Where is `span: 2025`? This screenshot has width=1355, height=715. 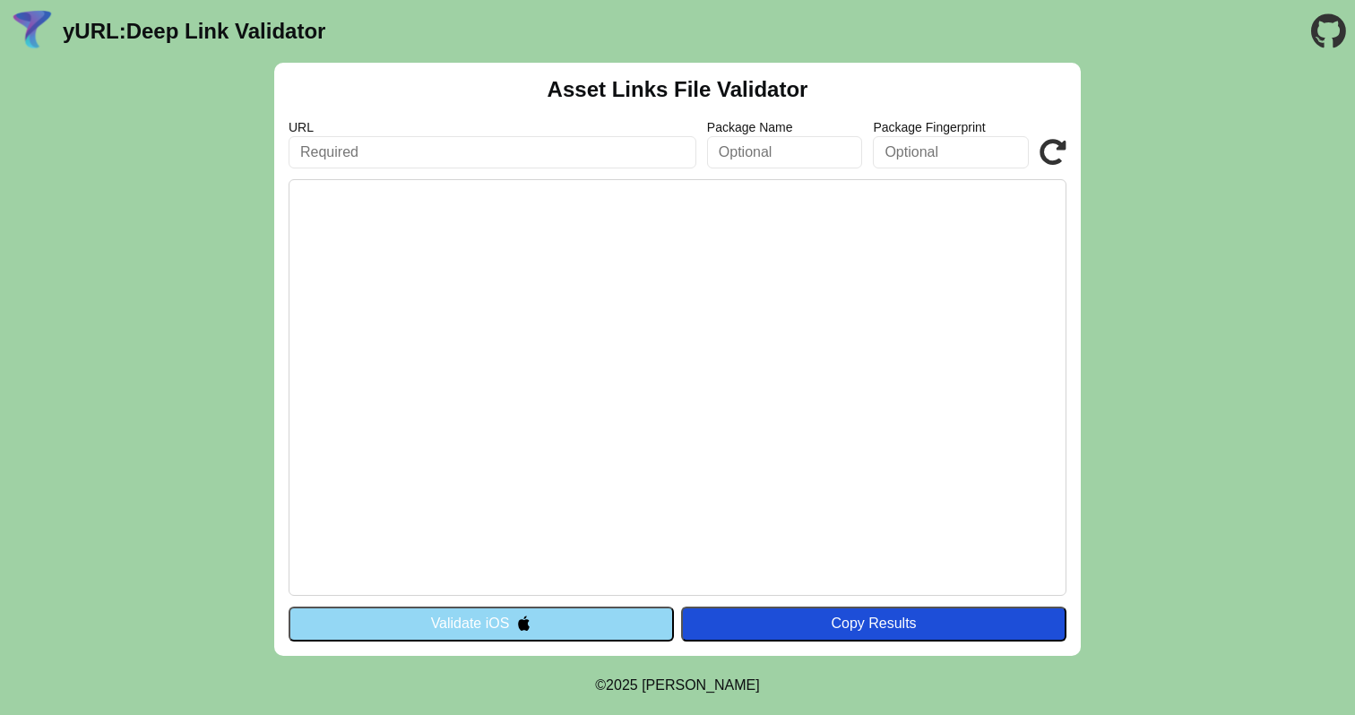
span: 2025 is located at coordinates (622, 685).